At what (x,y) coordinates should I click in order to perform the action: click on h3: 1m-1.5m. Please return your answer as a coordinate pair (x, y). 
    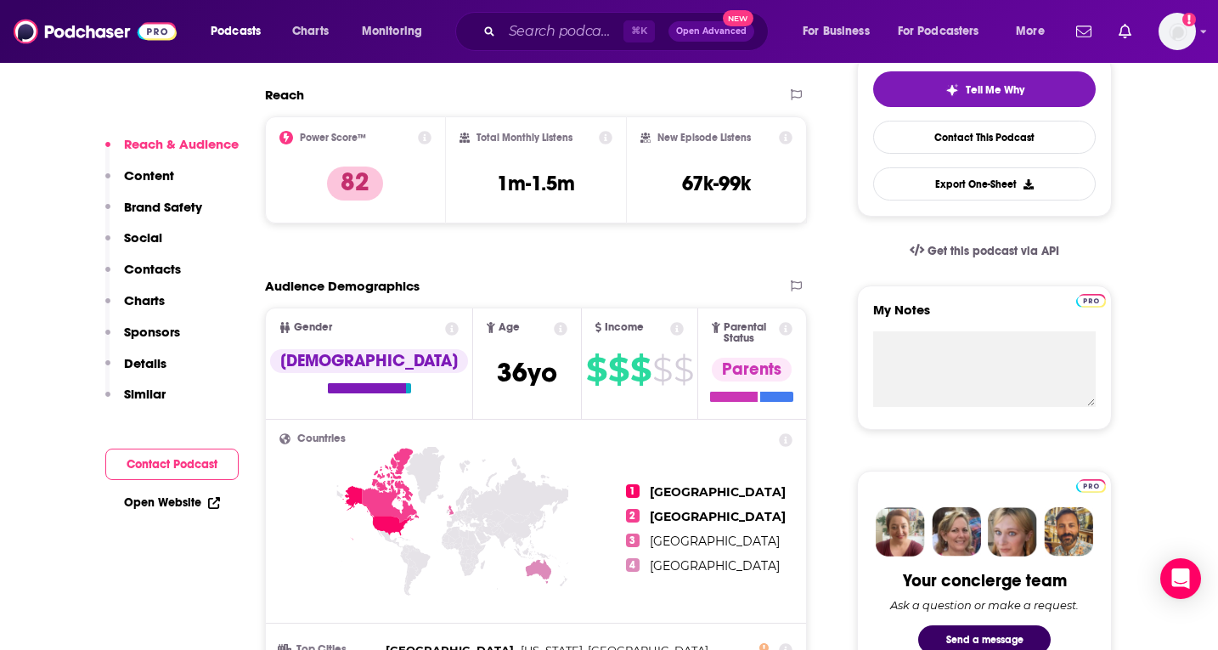
    Looking at the image, I should click on (536, 183).